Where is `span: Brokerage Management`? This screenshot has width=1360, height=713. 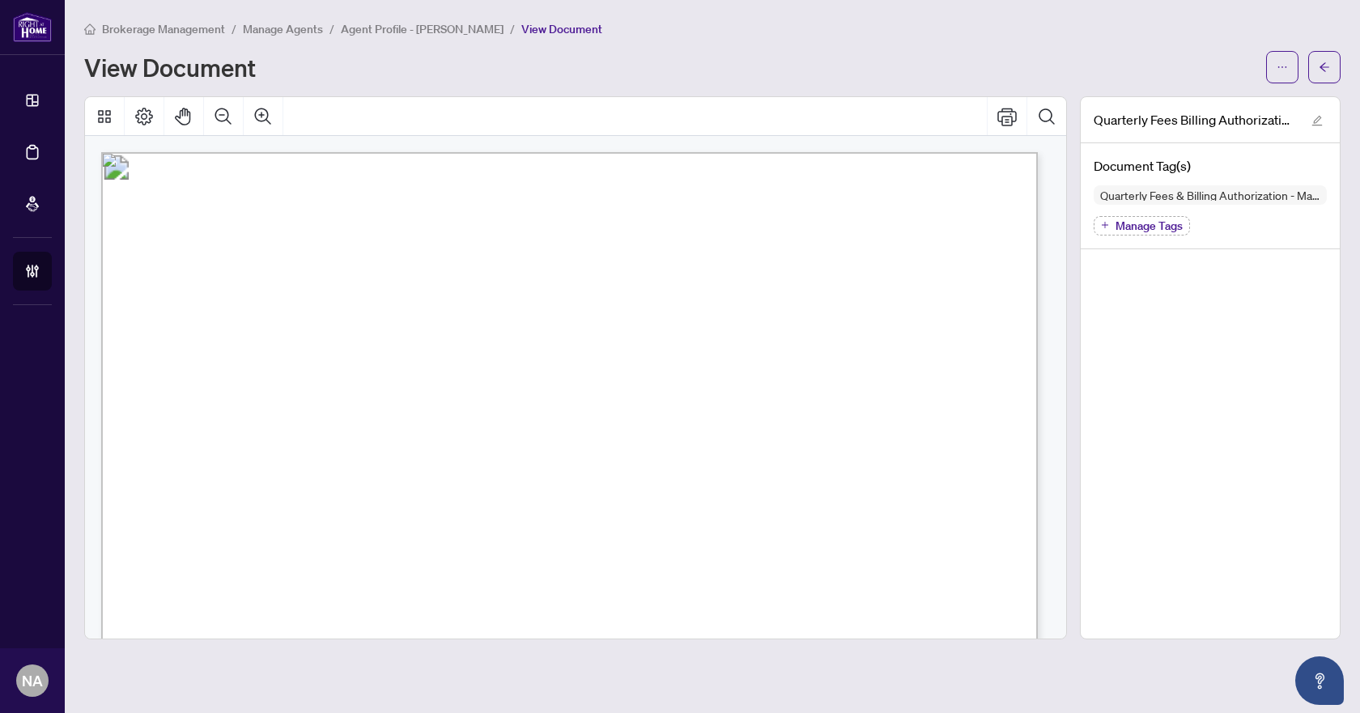 span: Brokerage Management is located at coordinates (164, 29).